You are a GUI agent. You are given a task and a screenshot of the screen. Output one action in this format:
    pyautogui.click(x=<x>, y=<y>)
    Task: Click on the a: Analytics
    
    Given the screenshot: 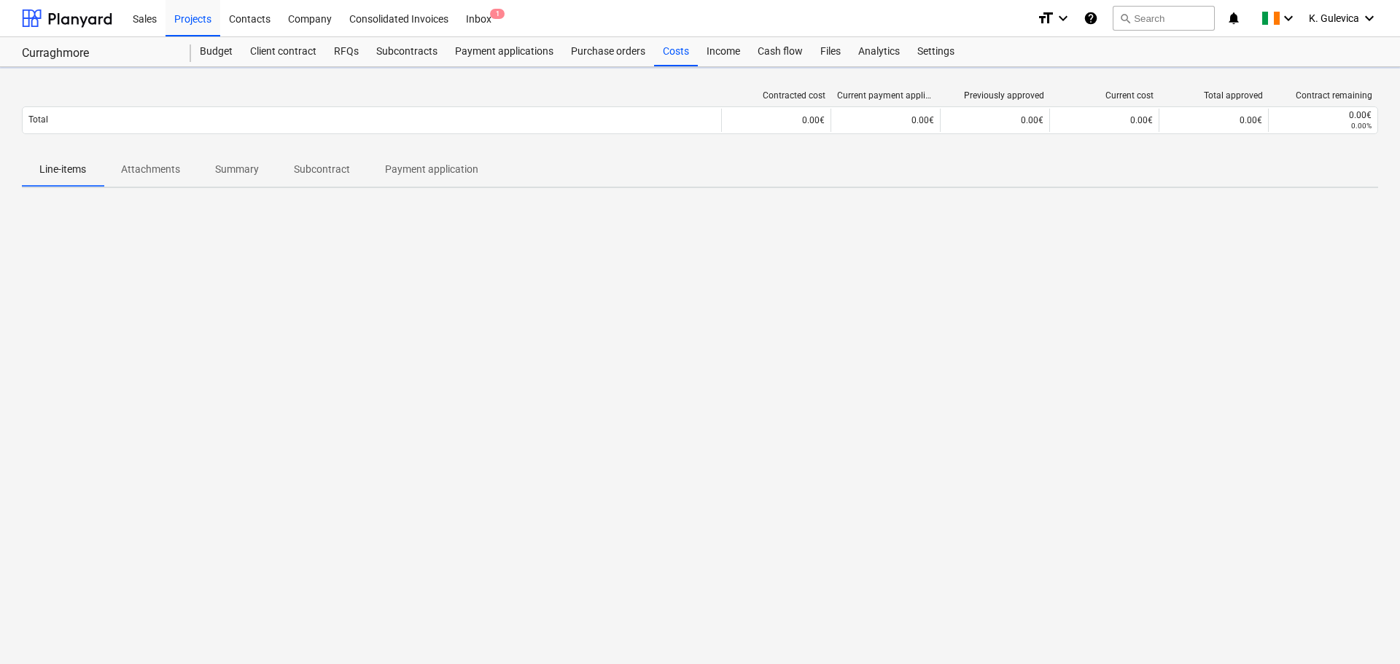 What is the action you would take?
    pyautogui.click(x=878, y=52)
    